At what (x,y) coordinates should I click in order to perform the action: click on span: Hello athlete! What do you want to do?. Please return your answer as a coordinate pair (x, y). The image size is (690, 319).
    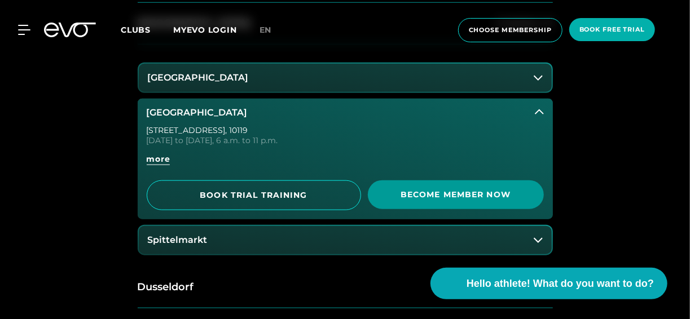
    Looking at the image, I should click on (560, 284).